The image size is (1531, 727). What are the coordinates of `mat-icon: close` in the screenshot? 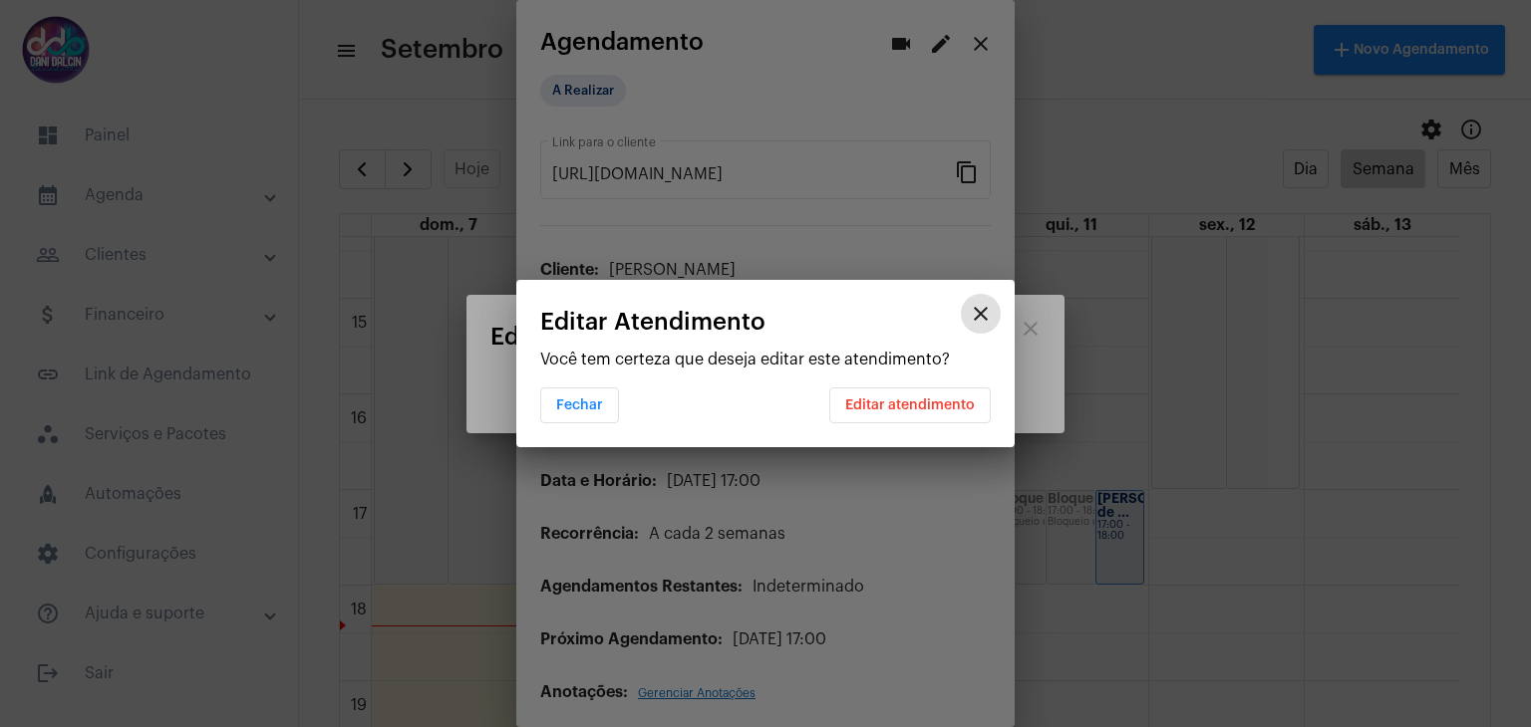 It's located at (981, 314).